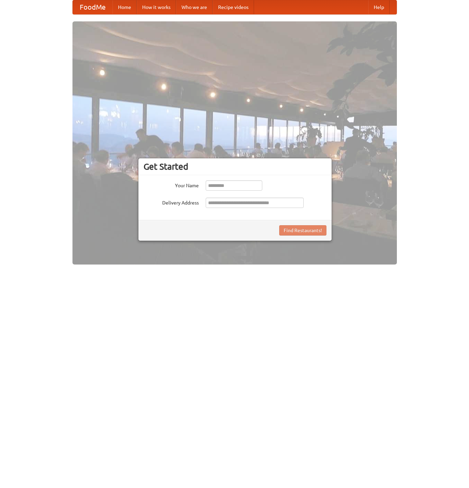 Image resolution: width=469 pixels, height=488 pixels. What do you see at coordinates (194, 7) in the screenshot?
I see `a: Who we are` at bounding box center [194, 7].